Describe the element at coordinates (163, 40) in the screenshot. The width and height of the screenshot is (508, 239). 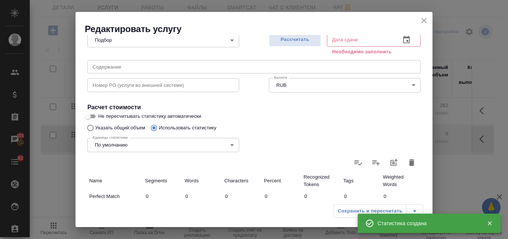
I see `div: Подбор` at that location.